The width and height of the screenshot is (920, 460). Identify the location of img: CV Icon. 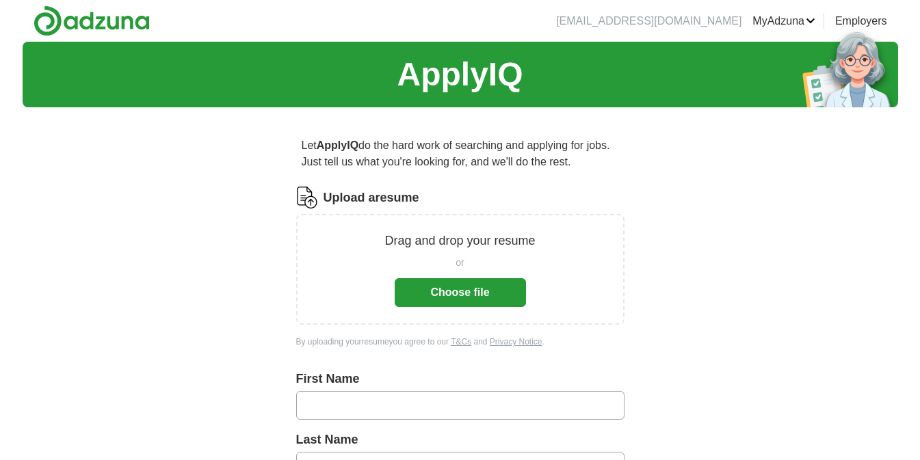
(307, 198).